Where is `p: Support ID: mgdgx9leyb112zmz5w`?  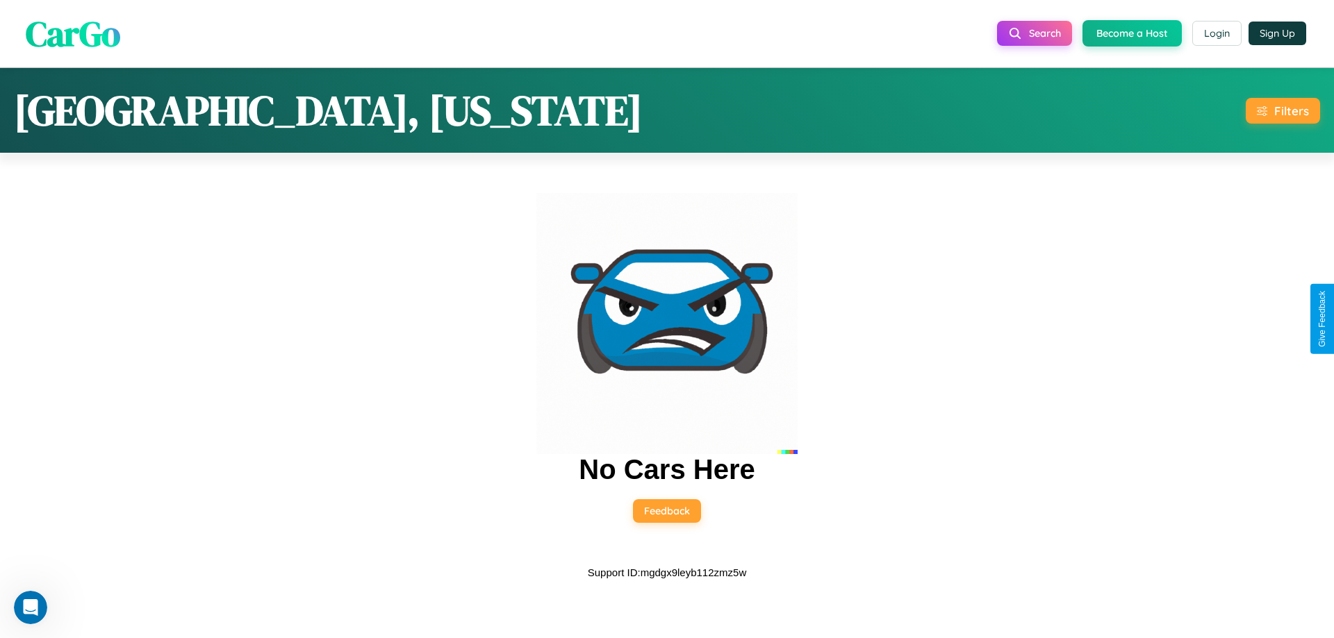
p: Support ID: mgdgx9leyb112zmz5w is located at coordinates (667, 572).